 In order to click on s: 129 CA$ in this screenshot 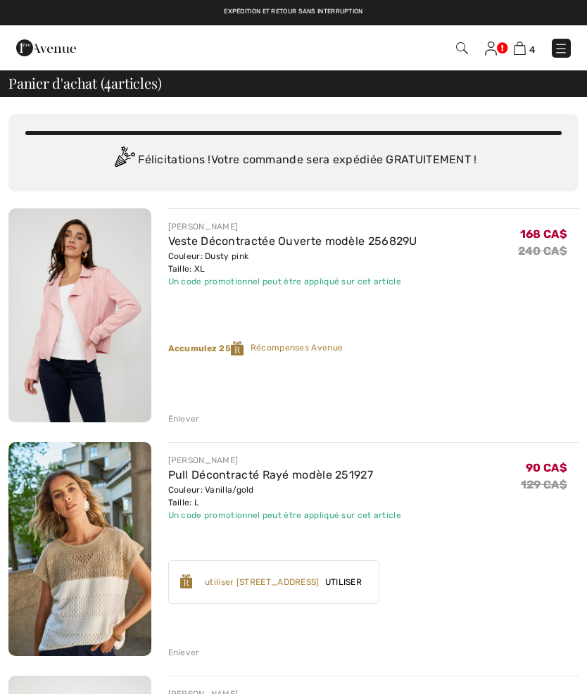, I will do `click(544, 484)`.